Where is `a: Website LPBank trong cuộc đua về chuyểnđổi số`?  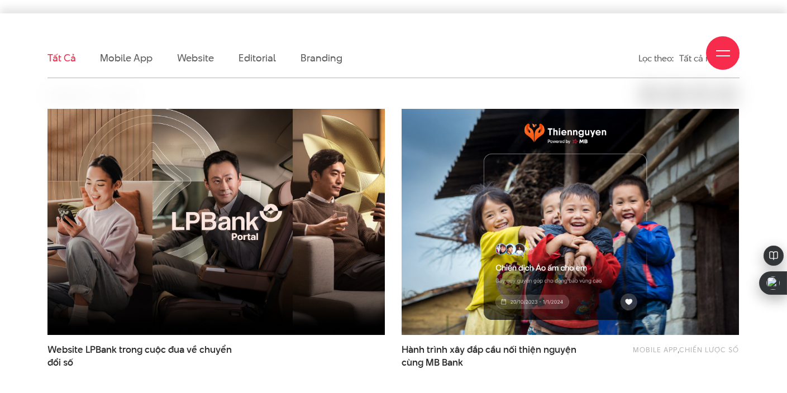 a: Website LPBank trong cuộc đua về chuyểnđổi số is located at coordinates (140, 356).